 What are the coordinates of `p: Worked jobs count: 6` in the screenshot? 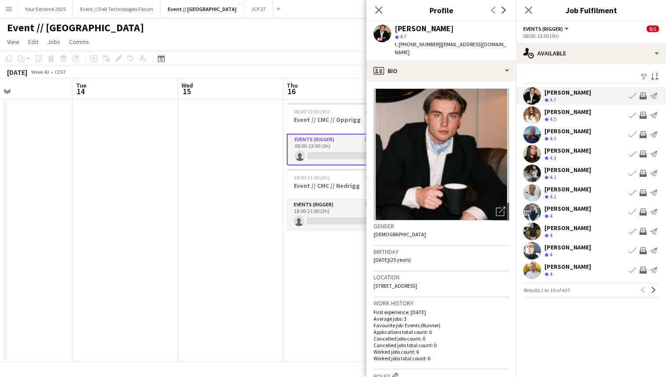 It's located at (441, 352).